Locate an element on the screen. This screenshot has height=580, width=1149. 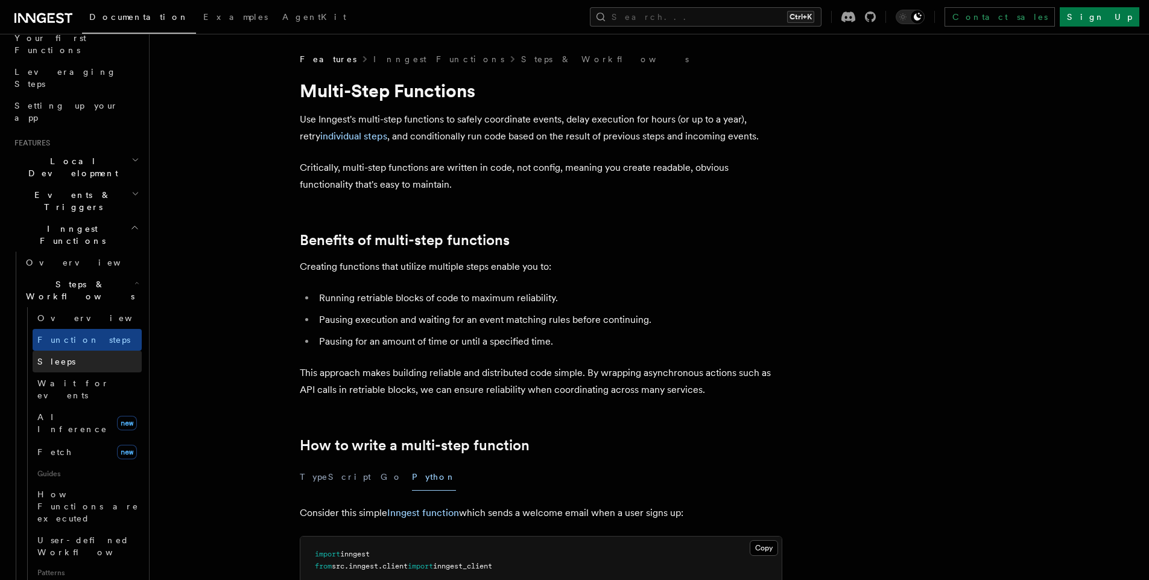
a: individual steps is located at coordinates (353, 136).